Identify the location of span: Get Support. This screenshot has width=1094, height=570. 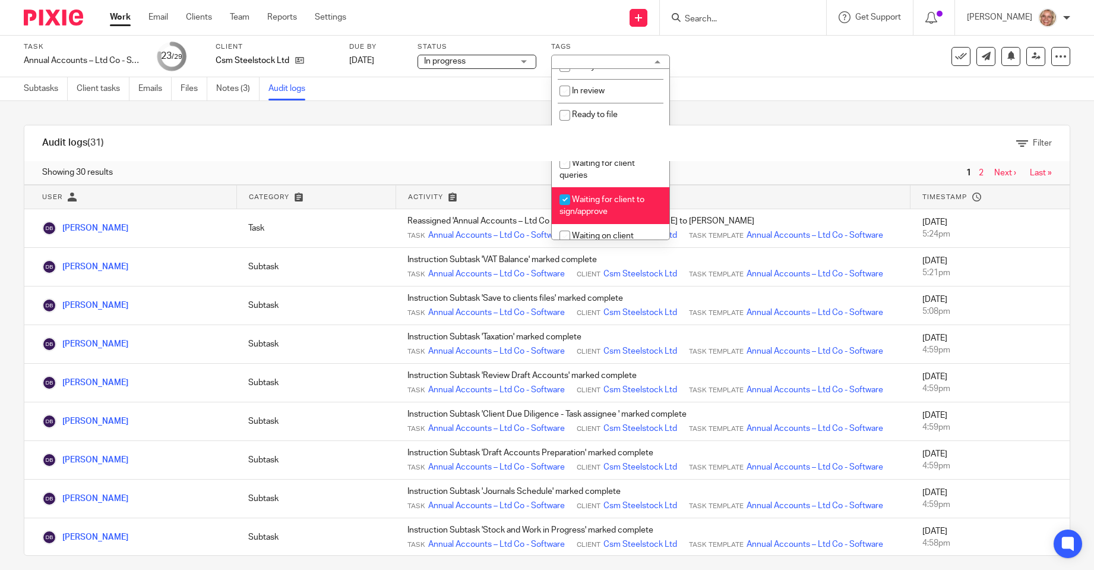
(878, 17).